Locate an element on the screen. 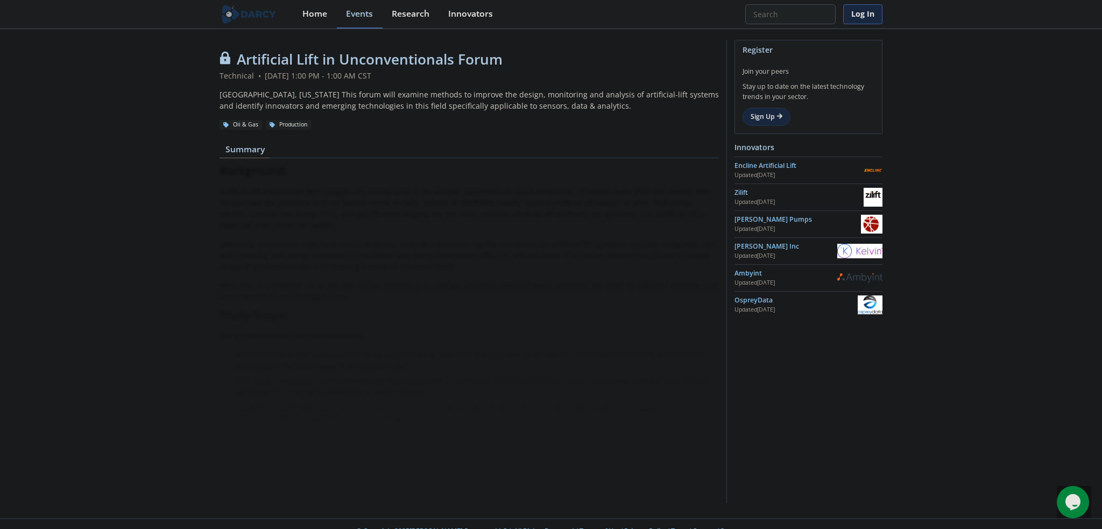  img: OspreyData is located at coordinates (870, 304).